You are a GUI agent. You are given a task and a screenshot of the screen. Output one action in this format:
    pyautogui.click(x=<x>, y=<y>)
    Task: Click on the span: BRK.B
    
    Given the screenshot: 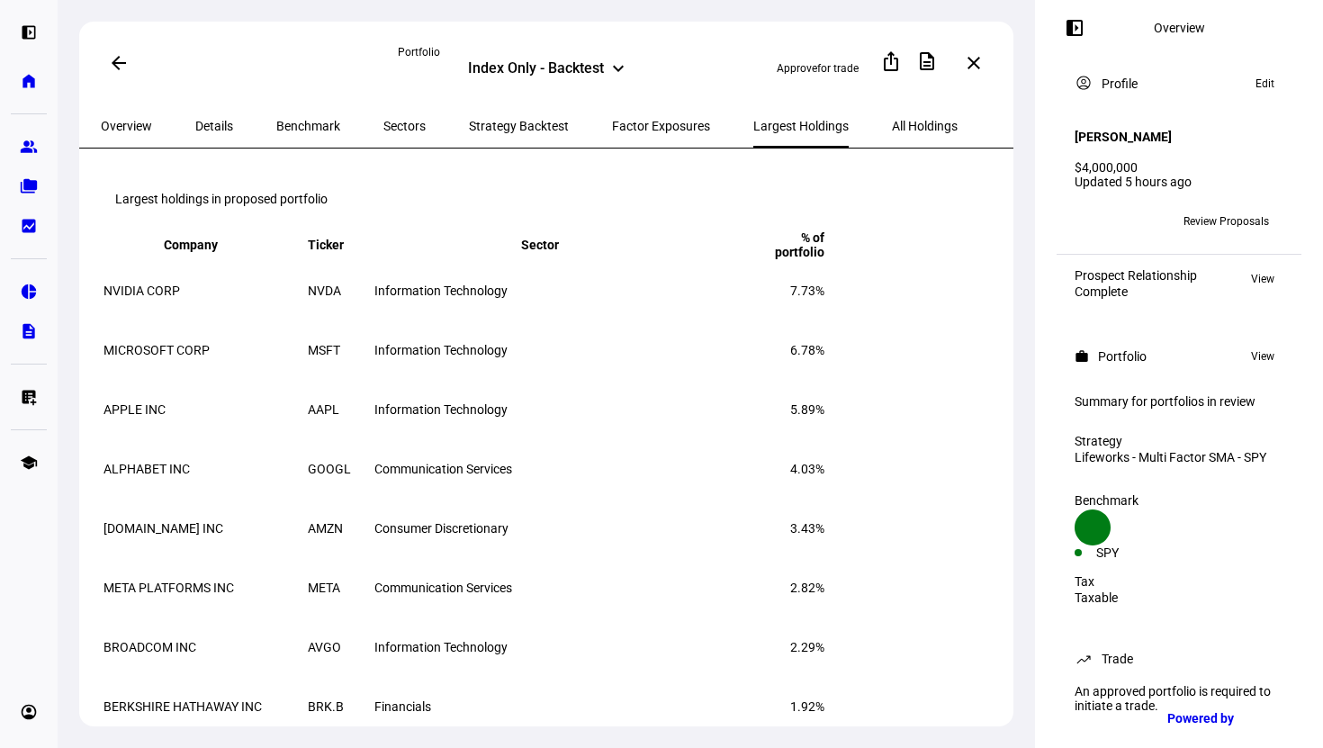 What is the action you would take?
    pyautogui.click(x=326, y=707)
    